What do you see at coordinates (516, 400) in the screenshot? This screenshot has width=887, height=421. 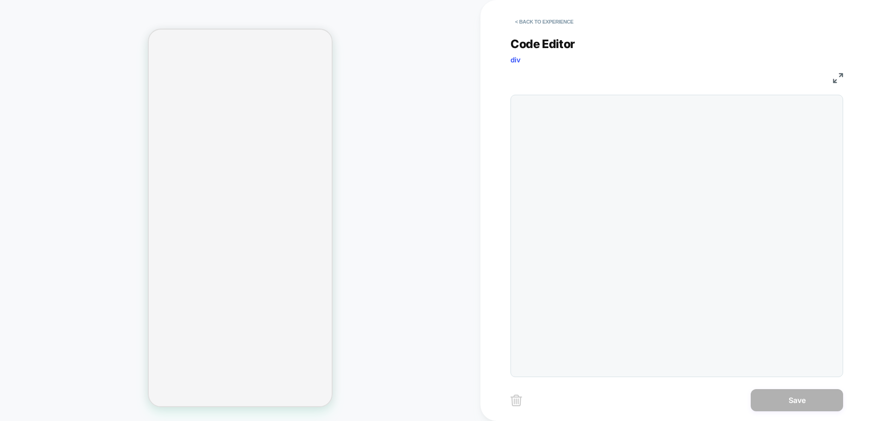 I see `img: delete` at bounding box center [516, 400].